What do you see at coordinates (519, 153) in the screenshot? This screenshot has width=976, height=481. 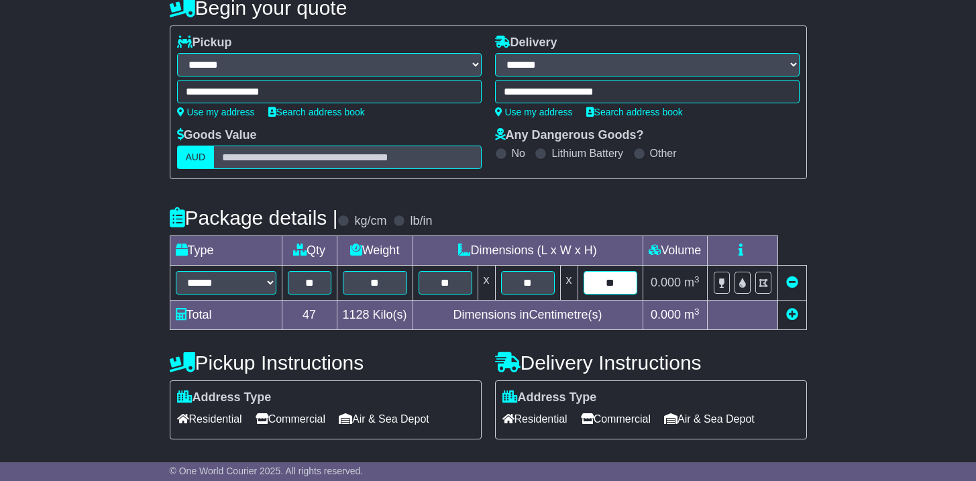 I see `label: No` at bounding box center [519, 153].